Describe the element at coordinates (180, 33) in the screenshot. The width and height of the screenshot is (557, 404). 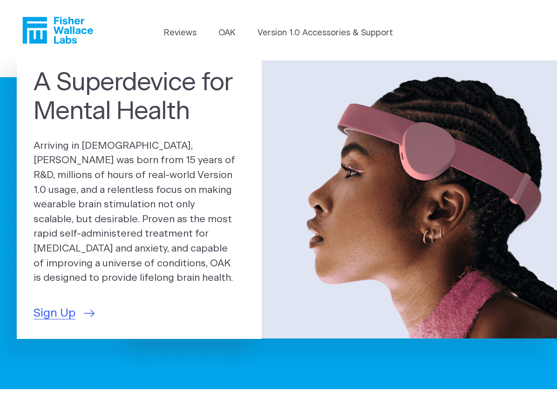
I see `a: Reviews` at that location.